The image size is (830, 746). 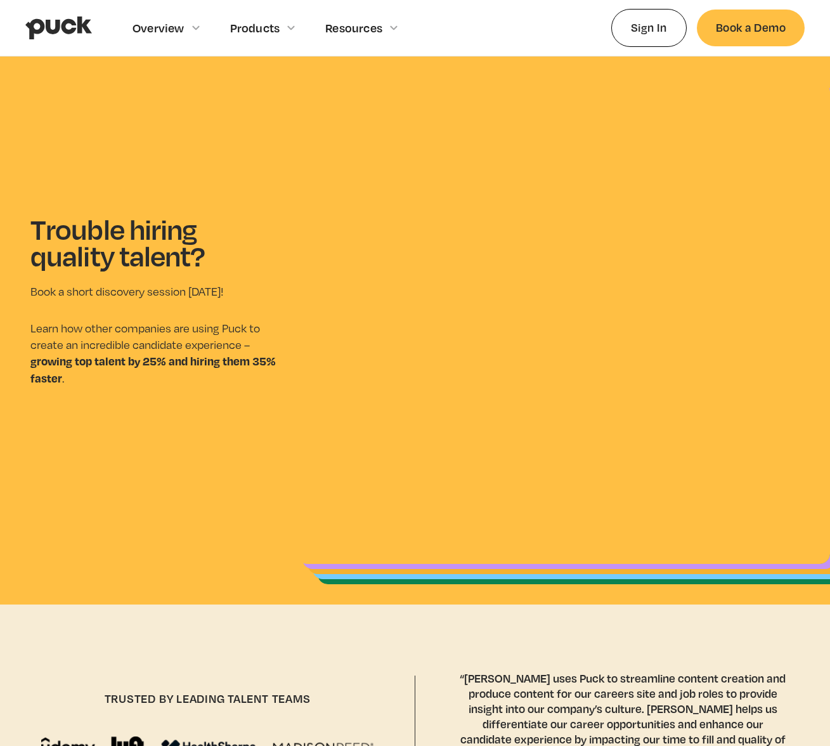 What do you see at coordinates (649, 27) in the screenshot?
I see `a: Sign In` at bounding box center [649, 27].